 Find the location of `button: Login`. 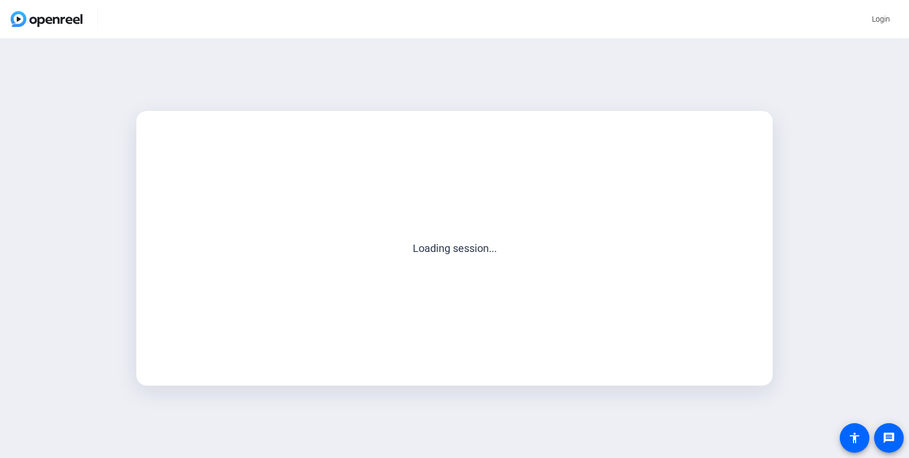

button: Login is located at coordinates (881, 19).